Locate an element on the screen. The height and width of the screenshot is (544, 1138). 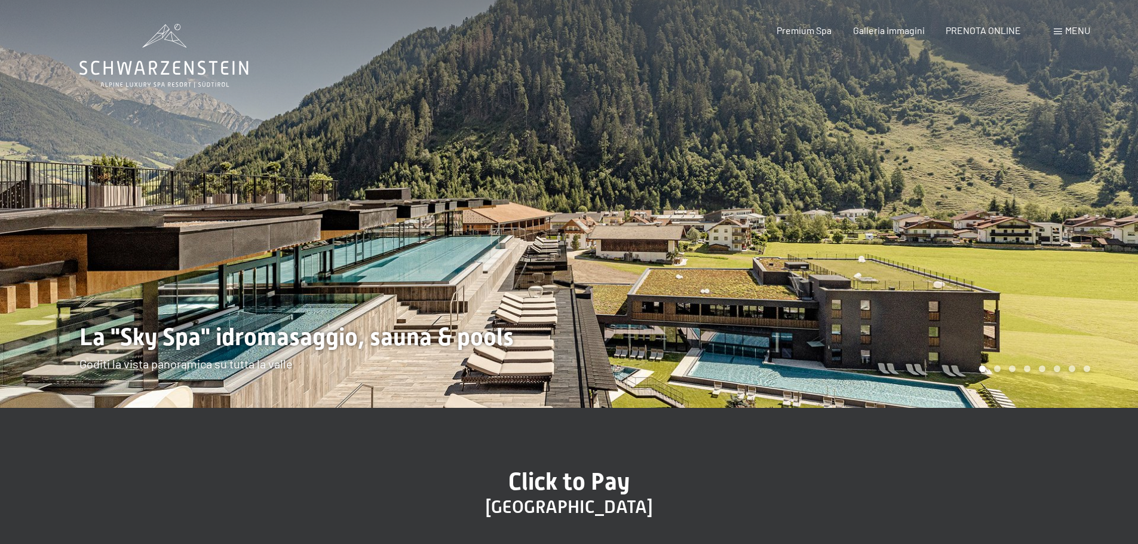
a: Premium Spa is located at coordinates (804, 30).